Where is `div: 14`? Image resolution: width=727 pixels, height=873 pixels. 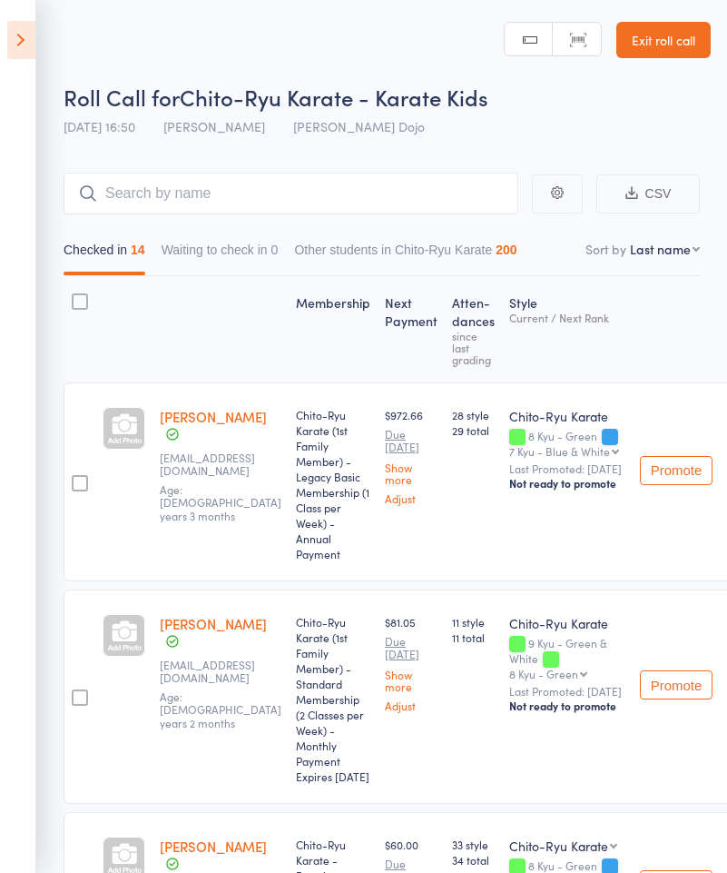
div: 14 is located at coordinates (138, 250).